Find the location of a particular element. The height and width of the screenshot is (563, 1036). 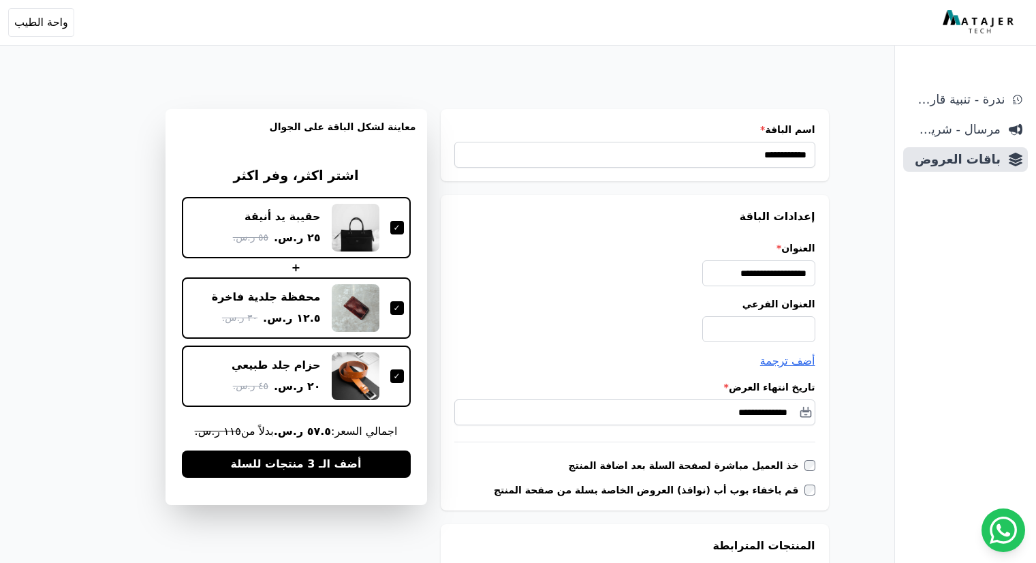

b: ٥٧.٥ ر.س. is located at coordinates (303, 431).